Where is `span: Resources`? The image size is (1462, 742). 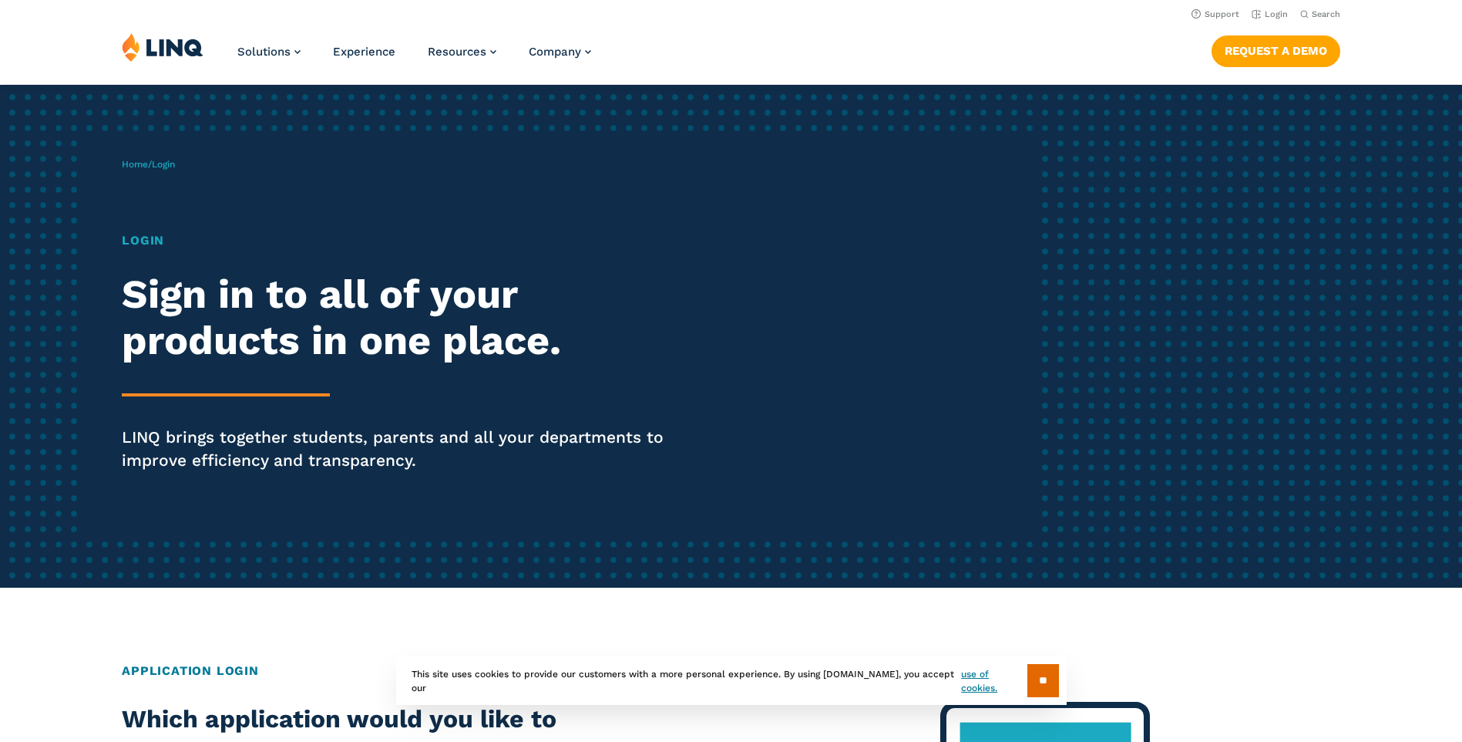
span: Resources is located at coordinates (457, 52).